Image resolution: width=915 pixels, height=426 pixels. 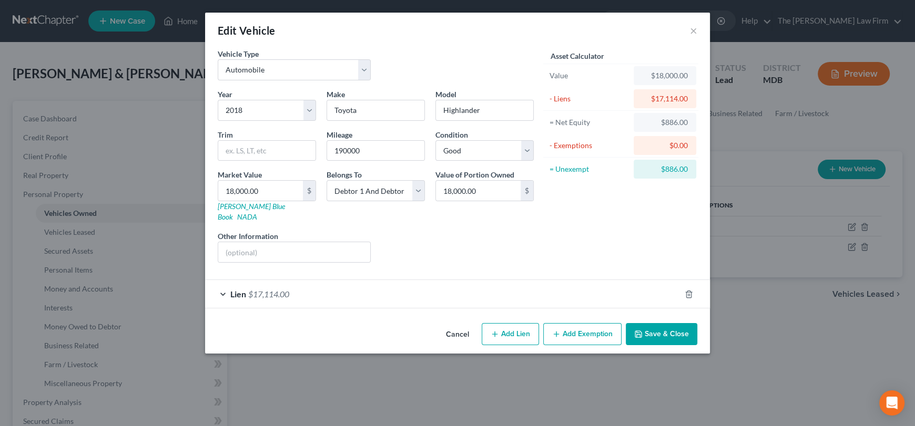 What do you see at coordinates (335, 94) in the screenshot?
I see `span: Make` at bounding box center [335, 94].